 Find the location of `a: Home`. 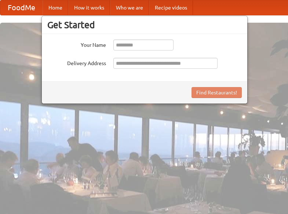

a: Home is located at coordinates (55, 8).